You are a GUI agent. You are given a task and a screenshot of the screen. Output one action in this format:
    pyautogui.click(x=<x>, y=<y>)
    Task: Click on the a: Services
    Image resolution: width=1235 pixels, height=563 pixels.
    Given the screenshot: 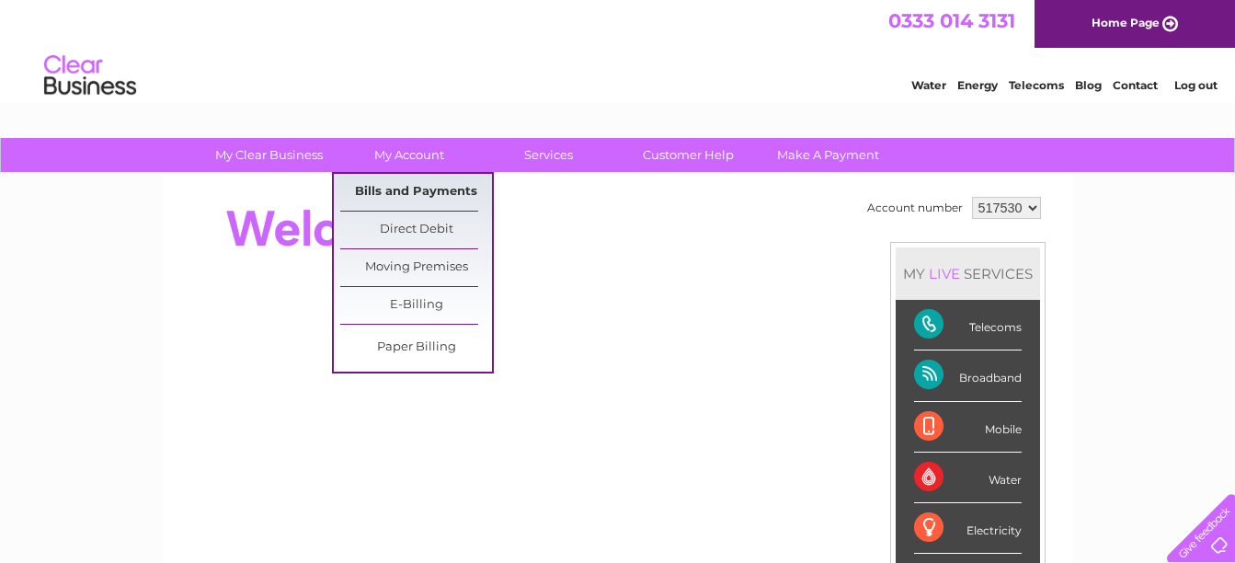 What is the action you would take?
    pyautogui.click(x=548, y=154)
    